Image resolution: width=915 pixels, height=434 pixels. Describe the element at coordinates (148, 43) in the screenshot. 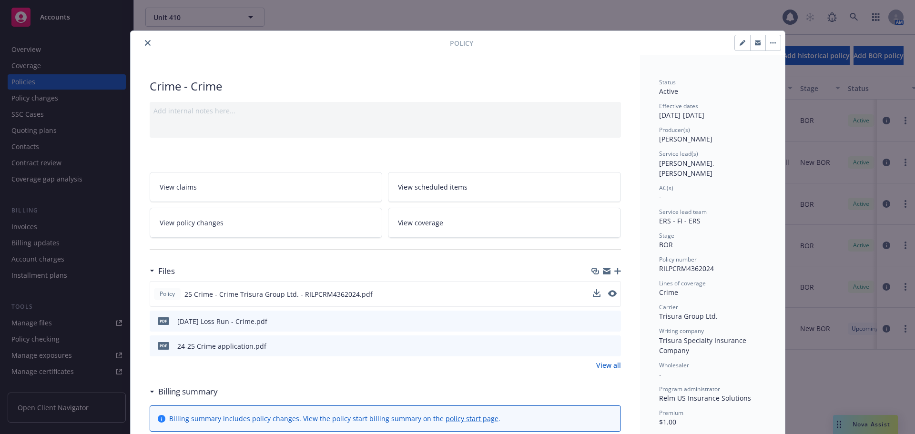

I see `button: close` at that location.